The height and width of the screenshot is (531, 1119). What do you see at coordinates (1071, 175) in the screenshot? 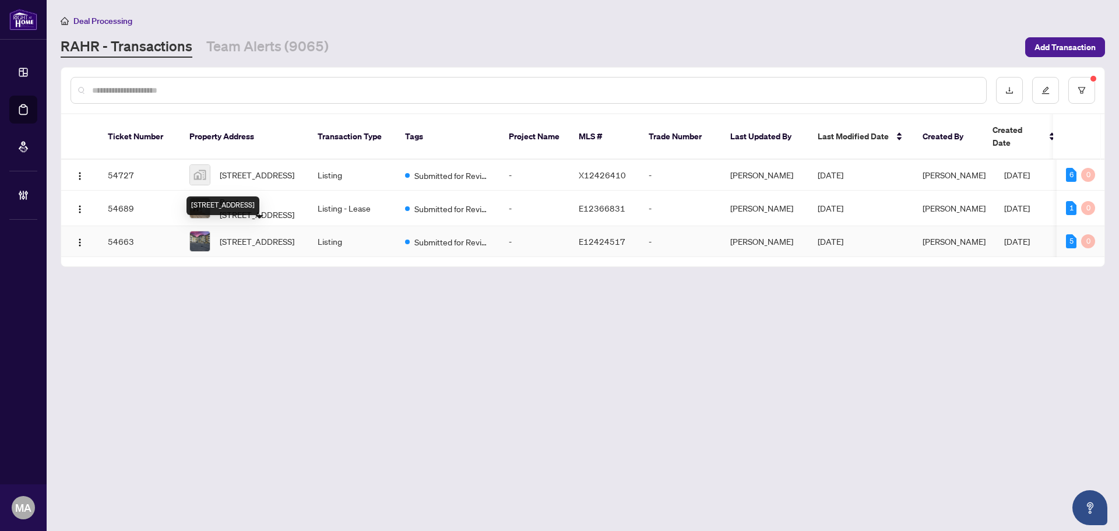
I see `div: 6` at bounding box center [1071, 175].